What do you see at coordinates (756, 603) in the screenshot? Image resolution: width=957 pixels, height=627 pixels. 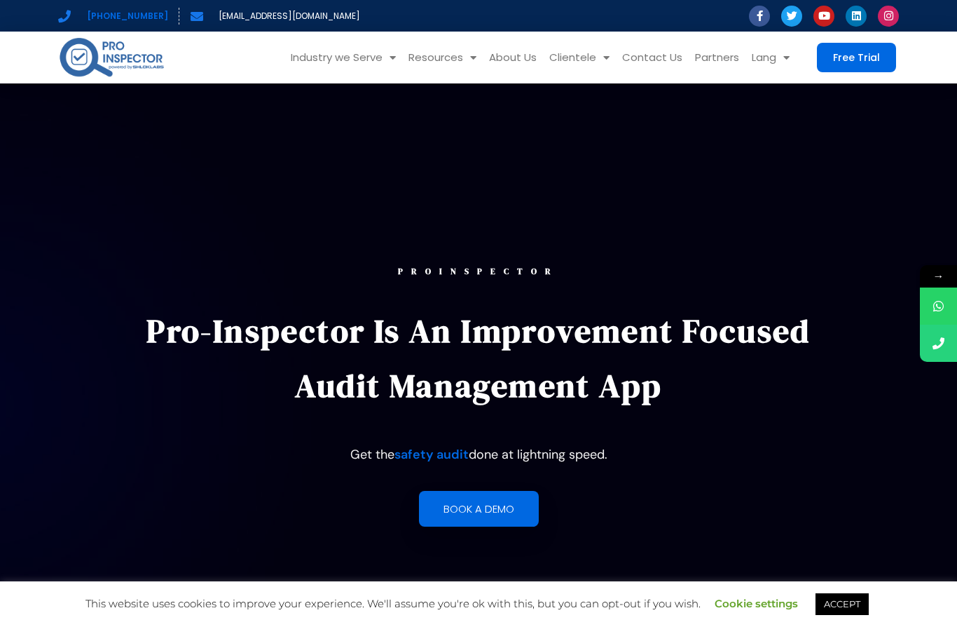 I see `a: Cookie settings` at bounding box center [756, 603].